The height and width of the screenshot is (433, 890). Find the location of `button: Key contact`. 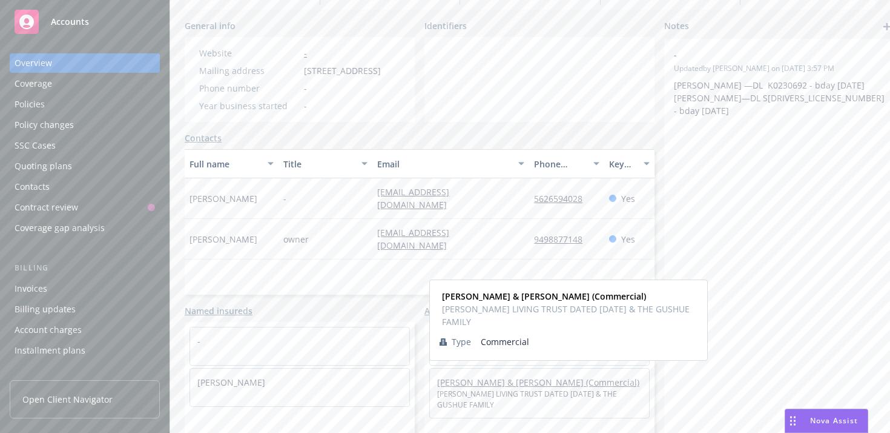

button: Key contact is located at coordinates (629, 164).